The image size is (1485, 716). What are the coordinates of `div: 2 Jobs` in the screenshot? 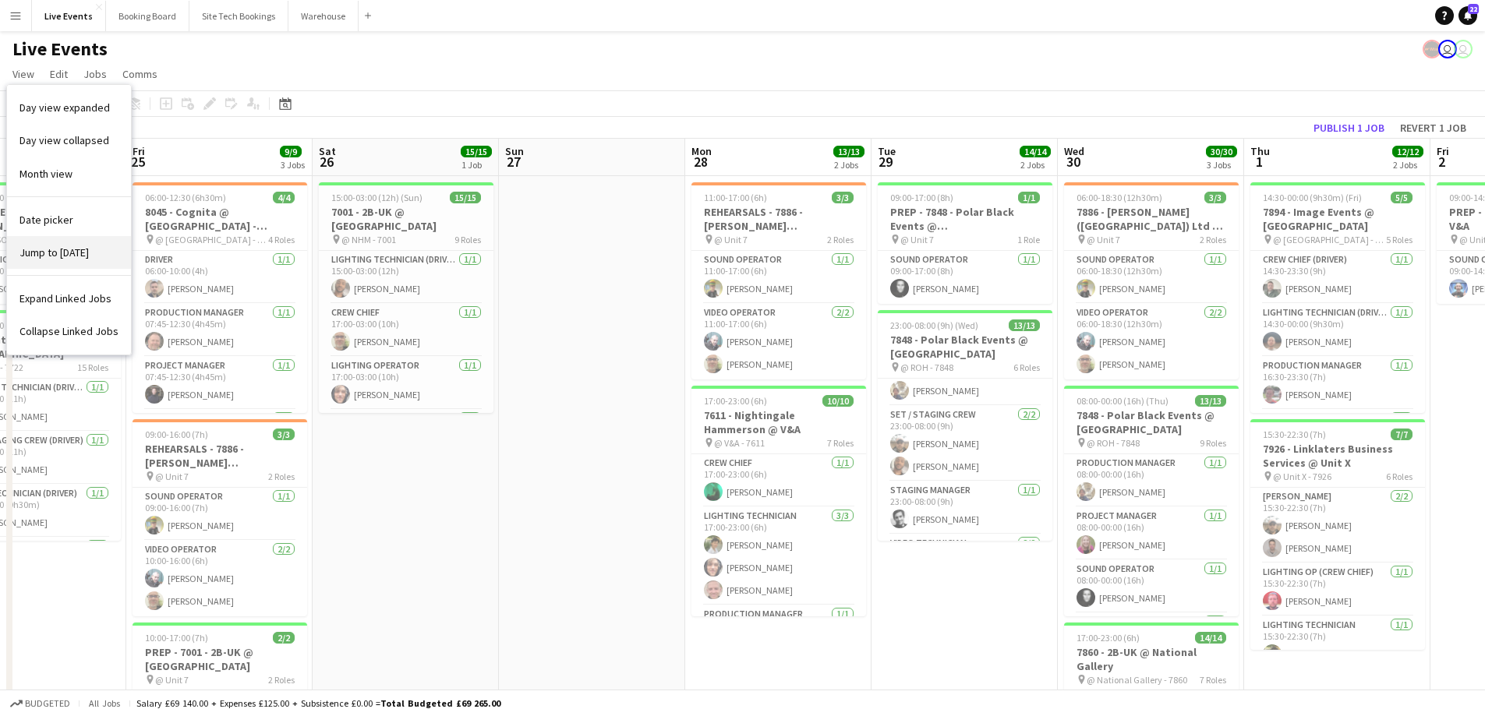 It's located at (1407, 164).